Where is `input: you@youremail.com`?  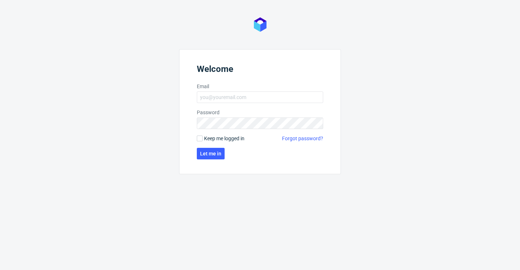 input: you@youremail.com is located at coordinates (260, 97).